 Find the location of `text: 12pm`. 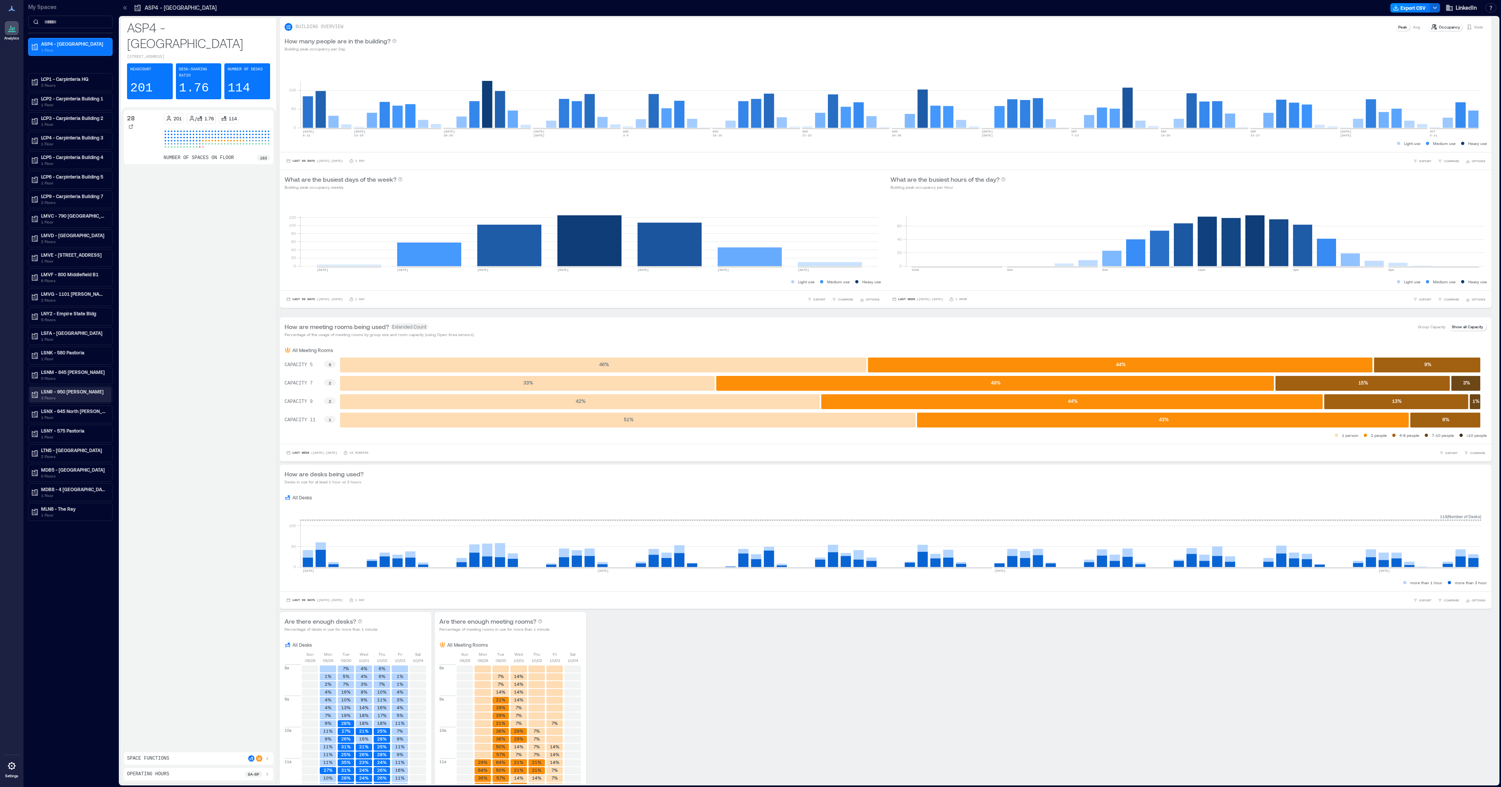

text: 12pm is located at coordinates (1201, 270).